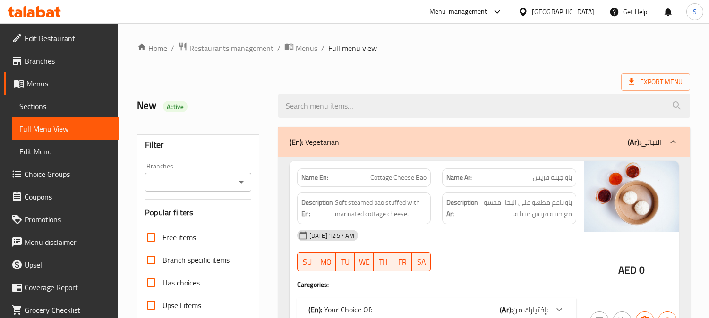 The image size is (709, 318). Describe the element at coordinates (231, 48) in the screenshot. I see `span: Restaurants management` at that location.